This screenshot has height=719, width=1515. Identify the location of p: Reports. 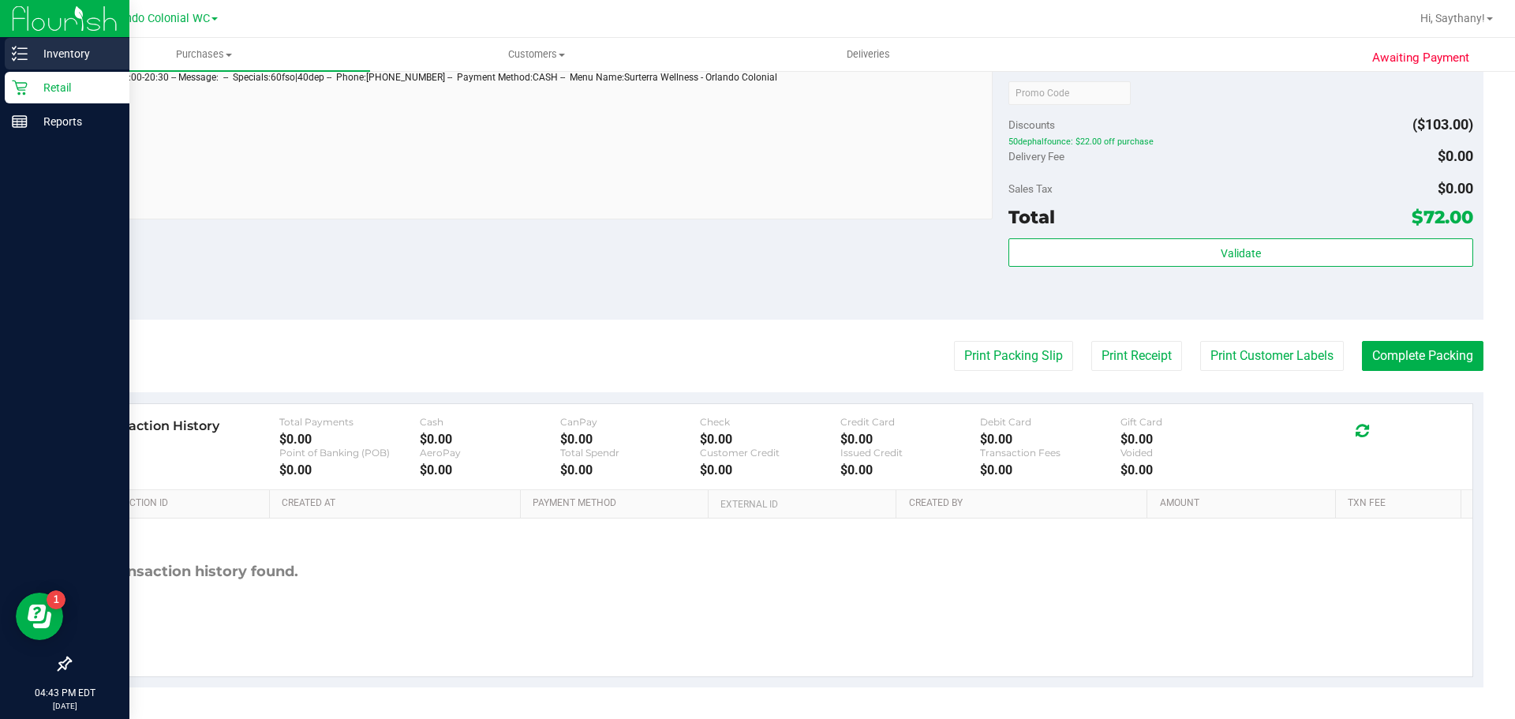
(75, 122).